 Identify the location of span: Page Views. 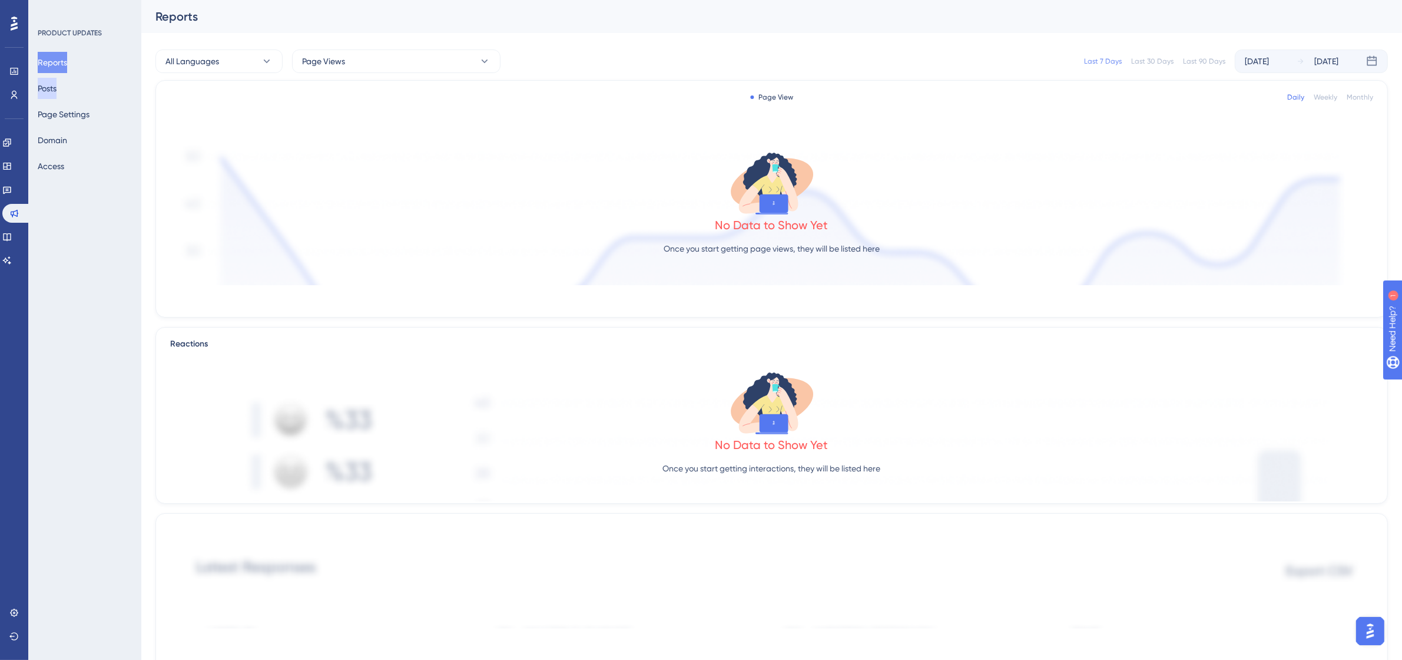
(323, 61).